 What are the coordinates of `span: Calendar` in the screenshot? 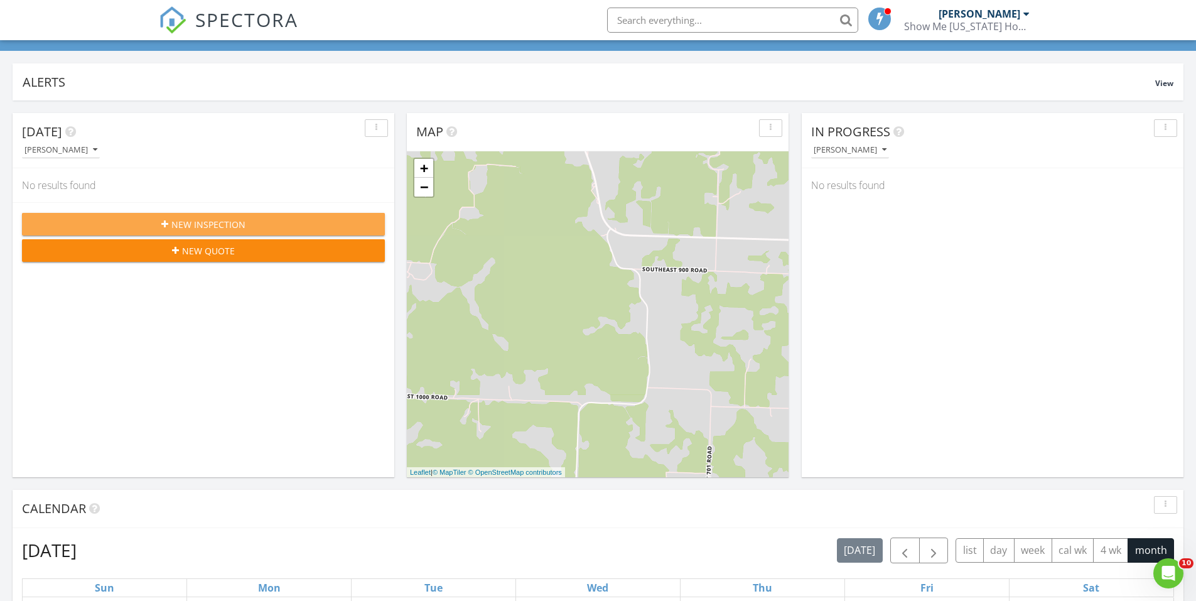 It's located at (54, 508).